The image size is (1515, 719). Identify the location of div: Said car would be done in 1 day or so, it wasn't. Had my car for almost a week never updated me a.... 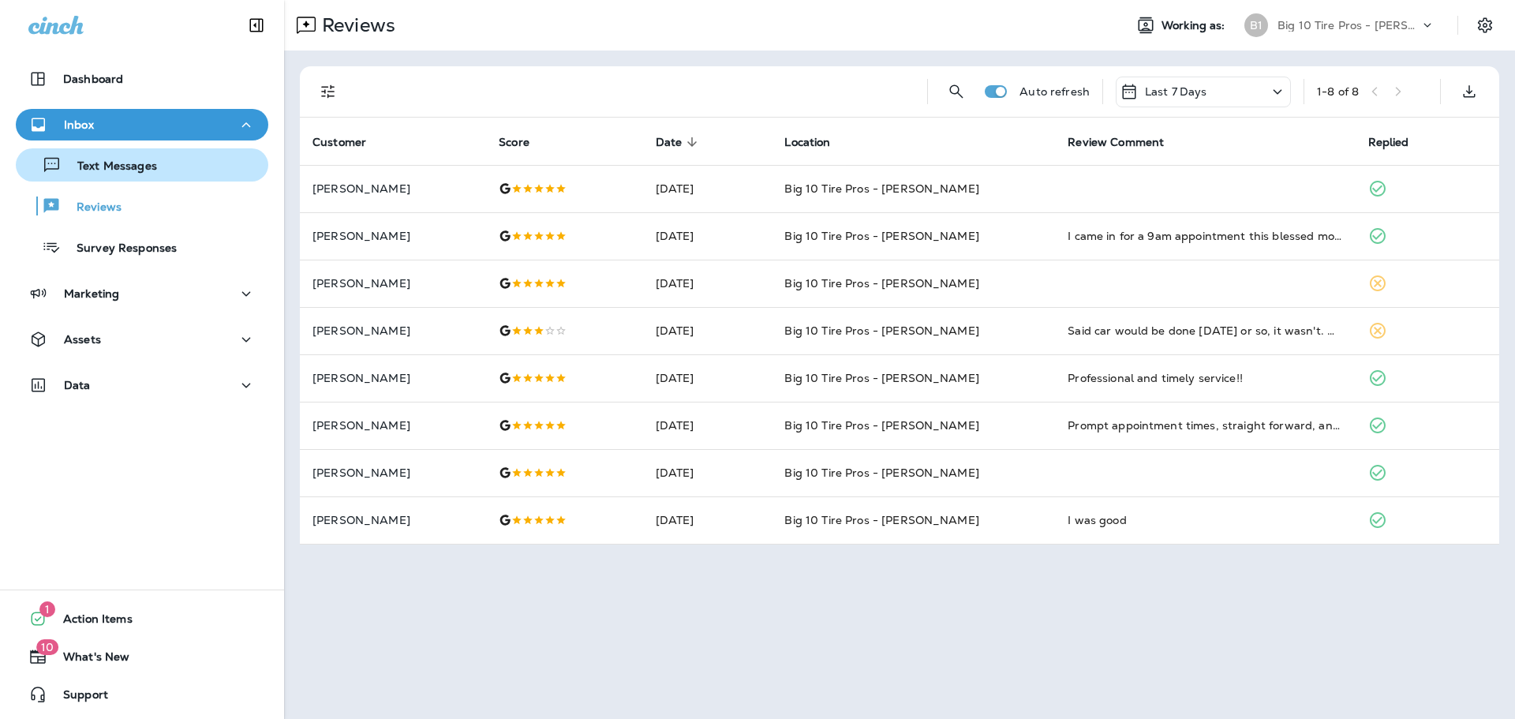
(1205, 331).